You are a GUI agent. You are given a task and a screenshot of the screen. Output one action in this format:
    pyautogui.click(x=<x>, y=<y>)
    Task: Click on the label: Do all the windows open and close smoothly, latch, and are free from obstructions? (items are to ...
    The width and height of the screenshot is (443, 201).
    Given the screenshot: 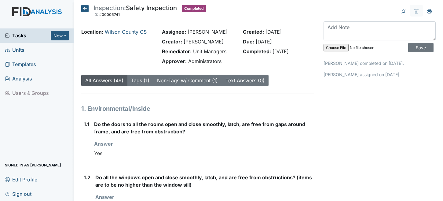 What is the action you would take?
    pyautogui.click(x=205, y=181)
    